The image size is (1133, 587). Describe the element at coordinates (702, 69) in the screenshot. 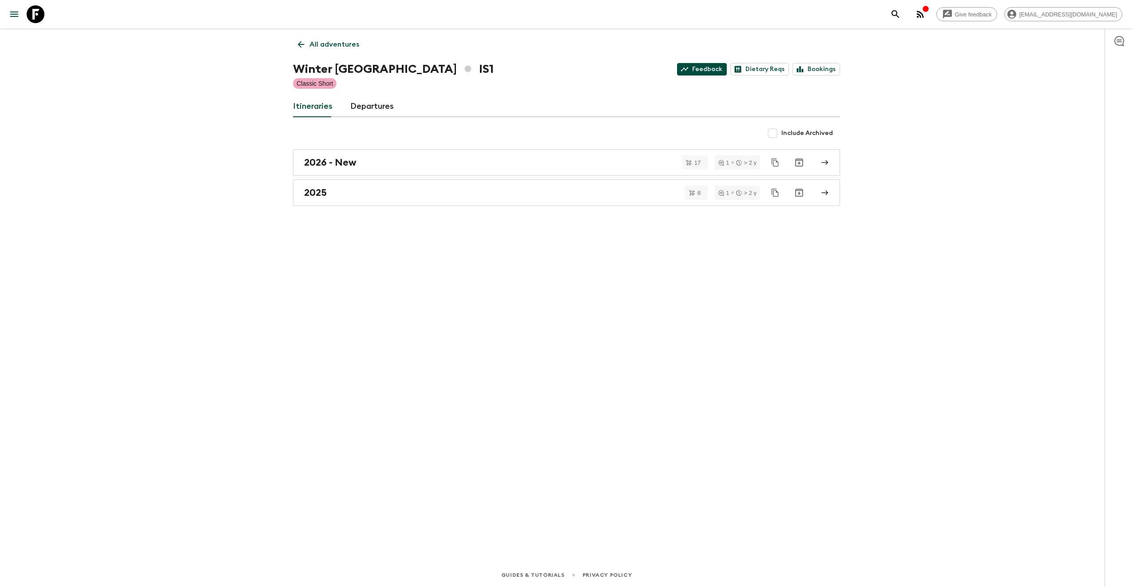

I see `a: Feedback` at that location.